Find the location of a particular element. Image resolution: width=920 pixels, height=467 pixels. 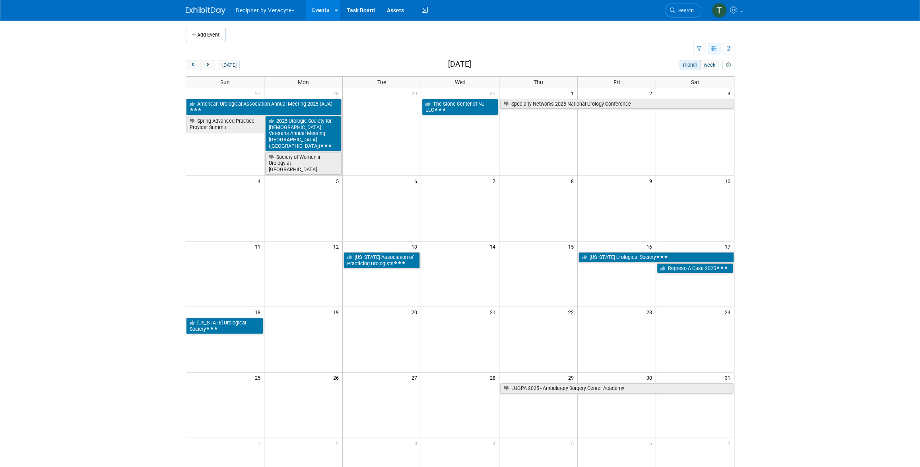

i: Personalize Calendar is located at coordinates (728, 65).